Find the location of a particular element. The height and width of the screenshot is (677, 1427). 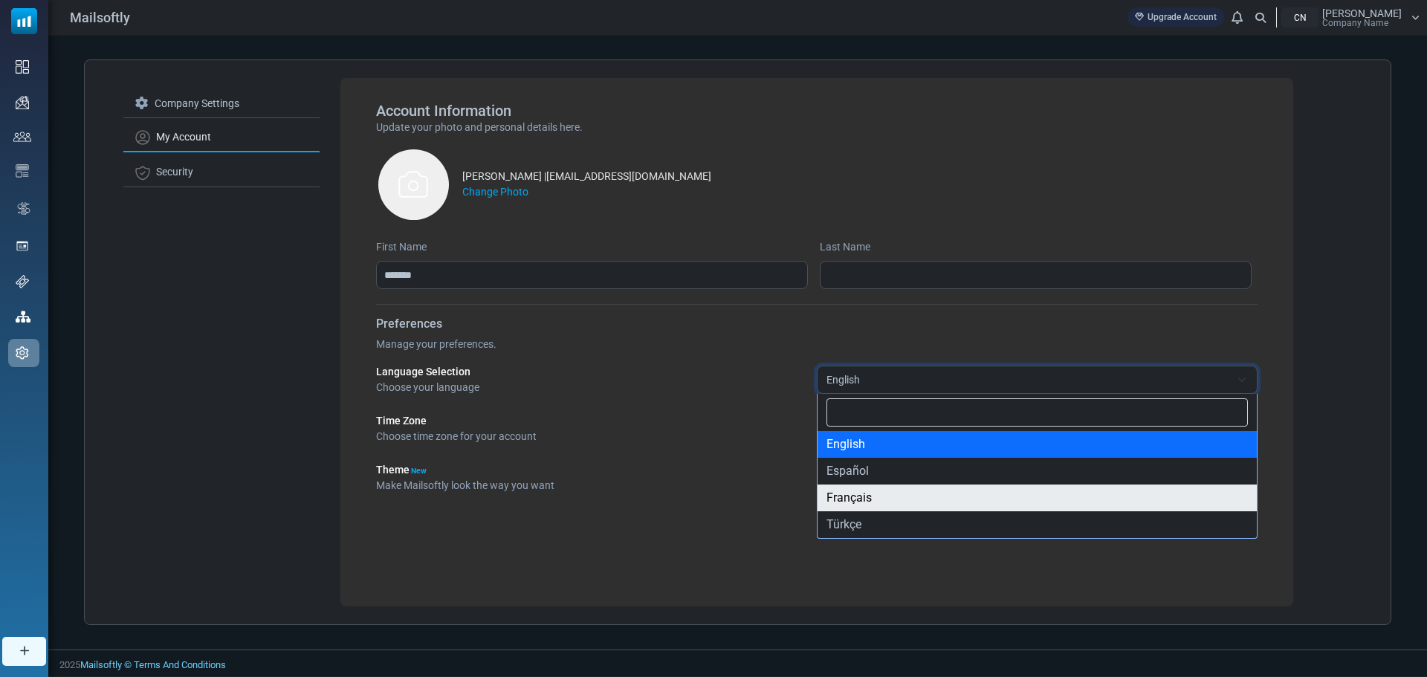

h5: Account Information is located at coordinates (817, 111).